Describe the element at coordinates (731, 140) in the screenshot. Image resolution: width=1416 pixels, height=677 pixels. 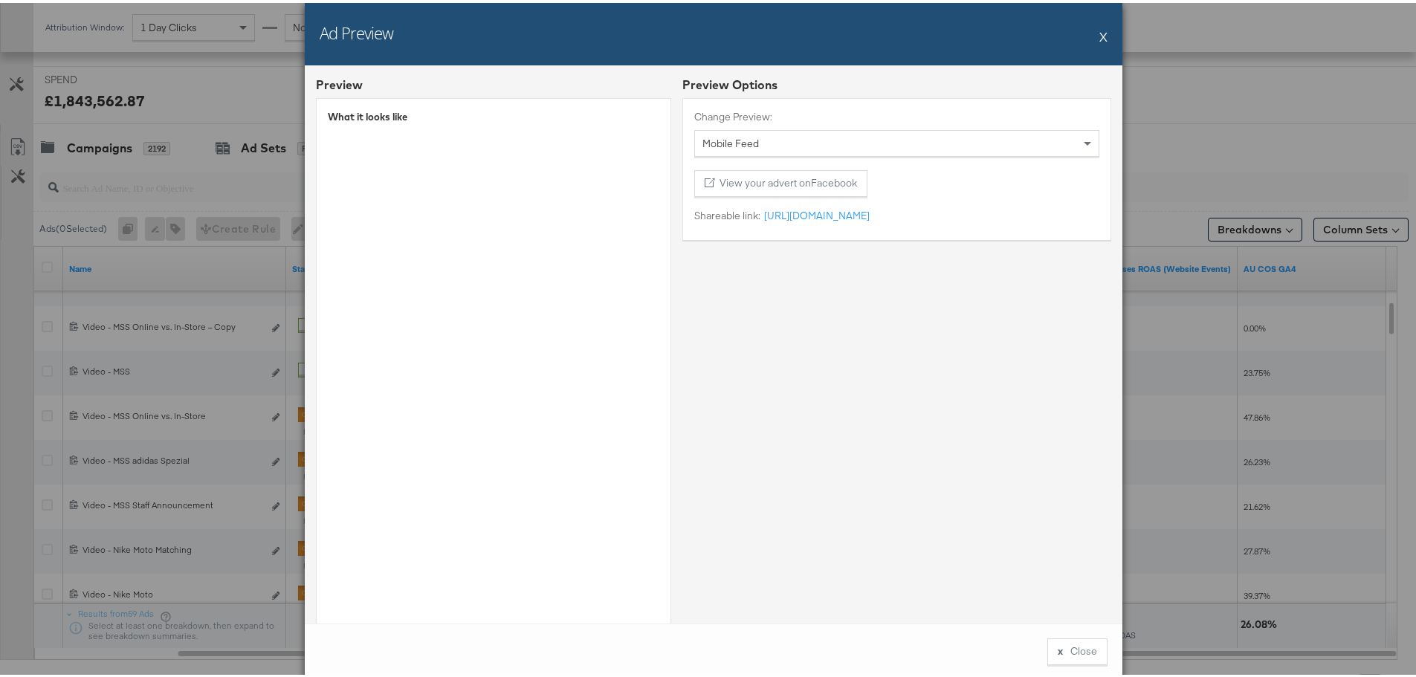
I see `span: Mobile Feed` at that location.